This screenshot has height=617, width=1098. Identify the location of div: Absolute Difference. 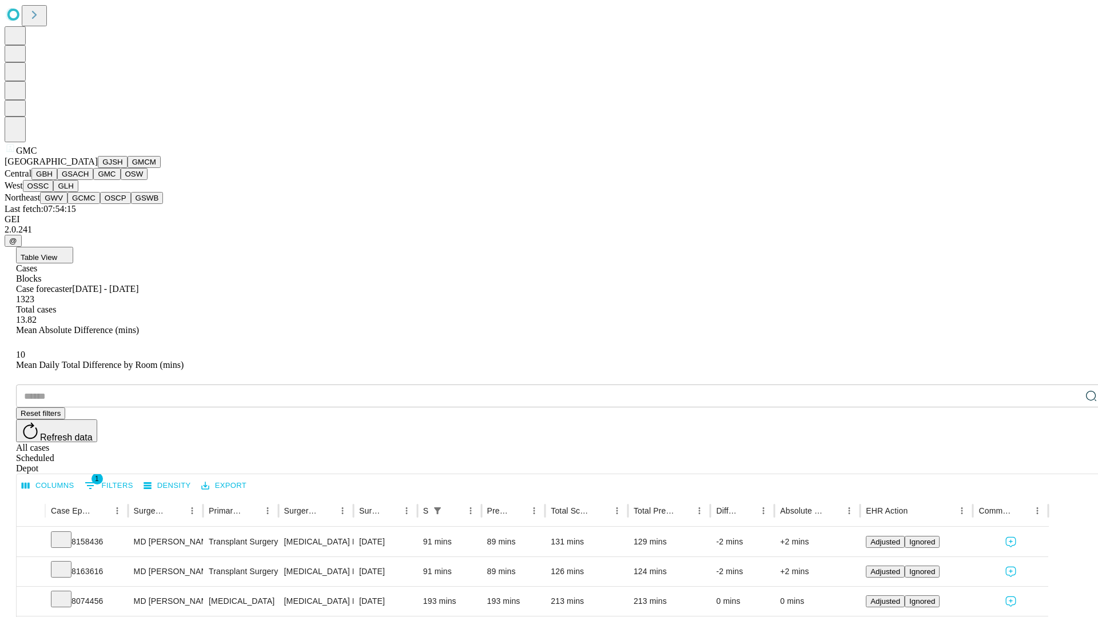
(801, 511).